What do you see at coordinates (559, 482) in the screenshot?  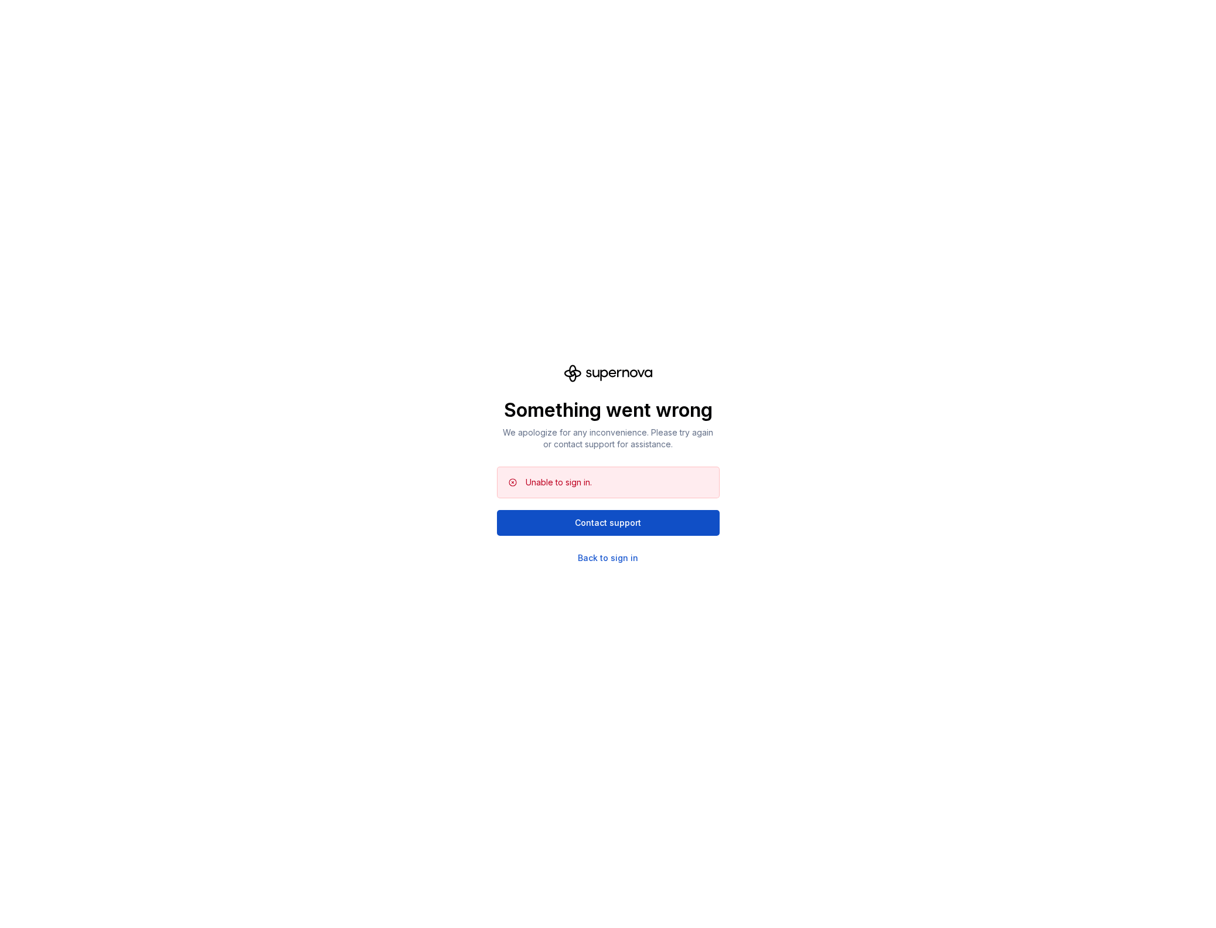 I see `div: Unable to sign in.` at bounding box center [559, 482].